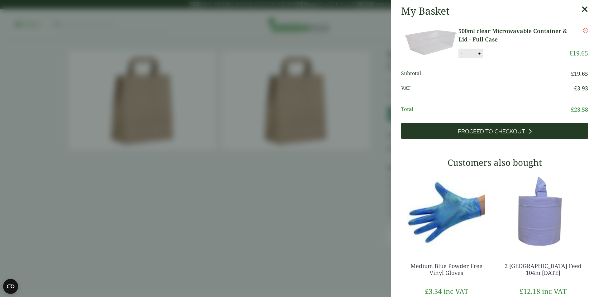 The width and height of the screenshot is (598, 297). Describe the element at coordinates (486, 73) in the screenshot. I see `span: Subtotal` at that location.